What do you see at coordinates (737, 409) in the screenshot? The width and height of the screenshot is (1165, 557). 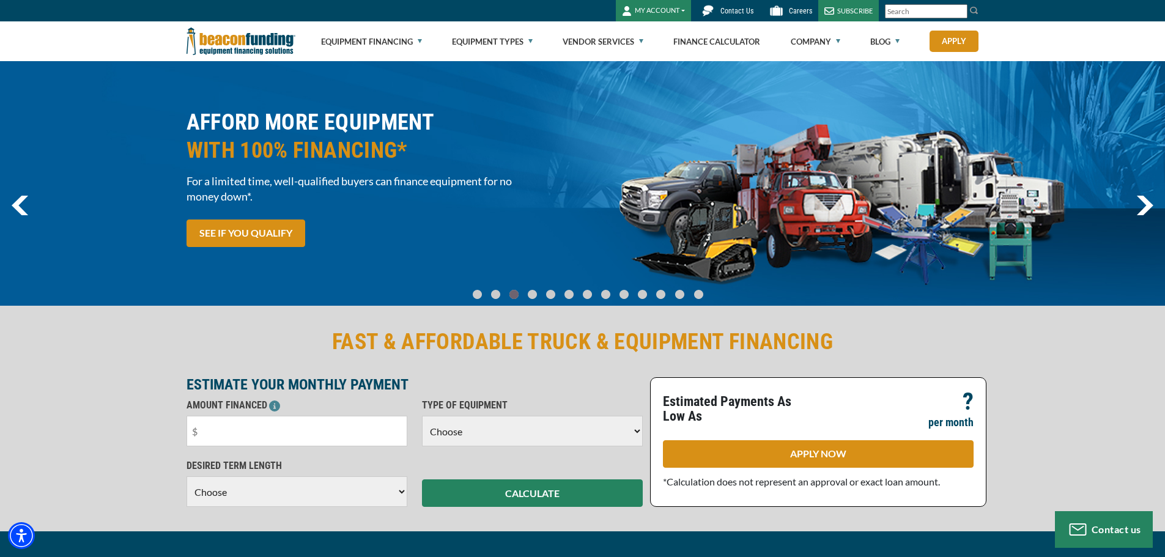 I see `p: Estimated Payments As Low As` at bounding box center [737, 409].